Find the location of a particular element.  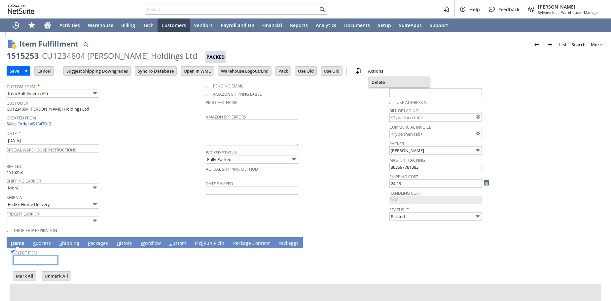

span: Reports is located at coordinates (299, 25).